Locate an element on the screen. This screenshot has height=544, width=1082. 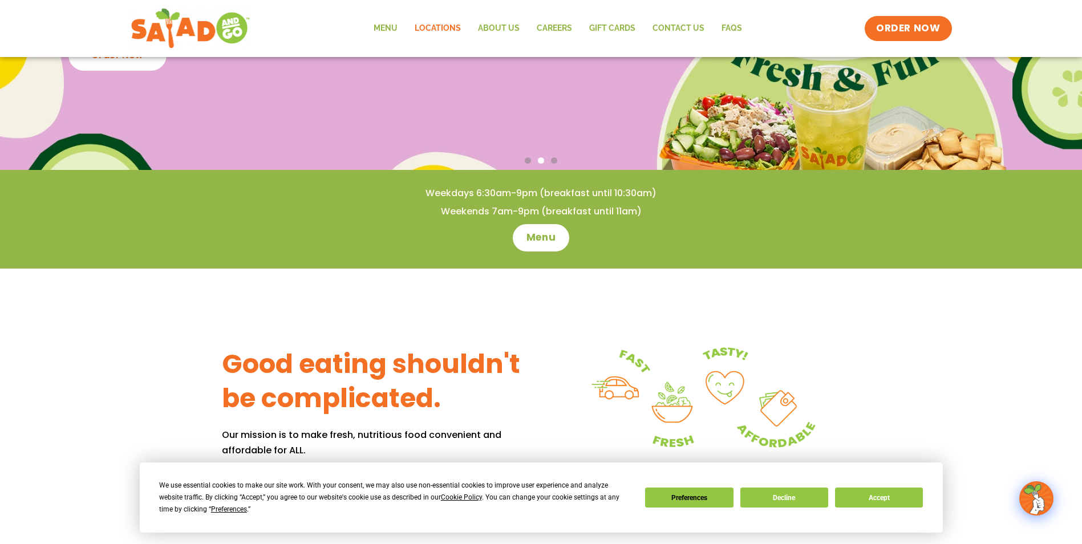
img: new-SAG-logo-768×292 is located at coordinates (190, 29).